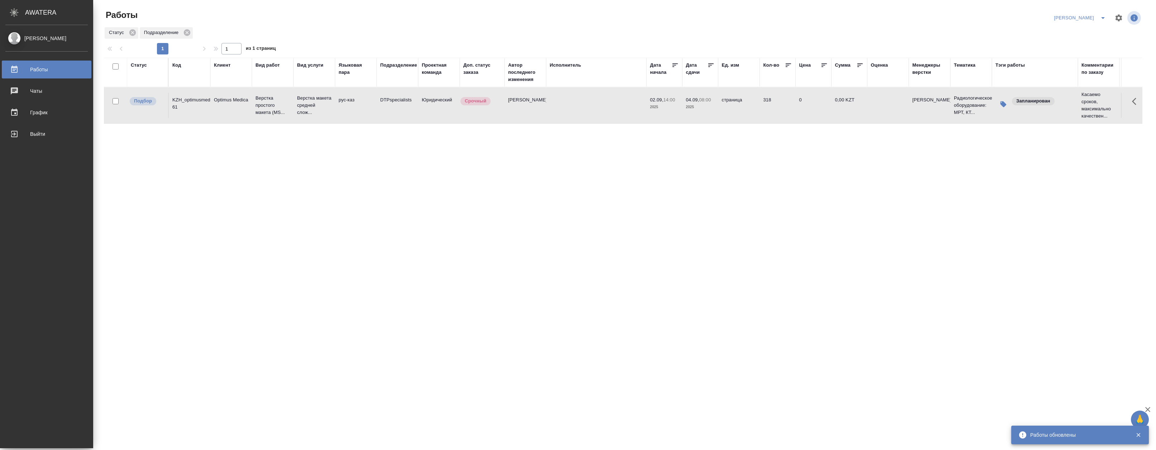 Image resolution: width=1156 pixels, height=450 pixels. What do you see at coordinates (273, 105) in the screenshot?
I see `p: Верстка простого макета (MS...` at bounding box center [273, 105].